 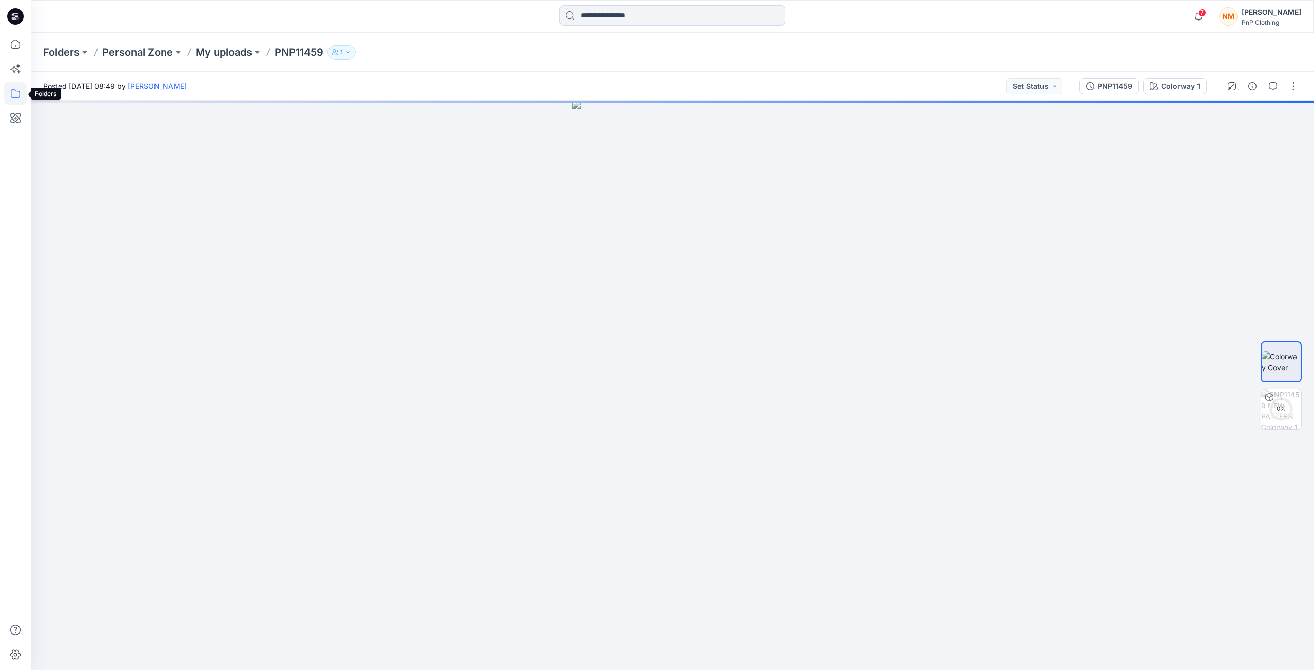 I want to click on button: 1, so click(x=341, y=52).